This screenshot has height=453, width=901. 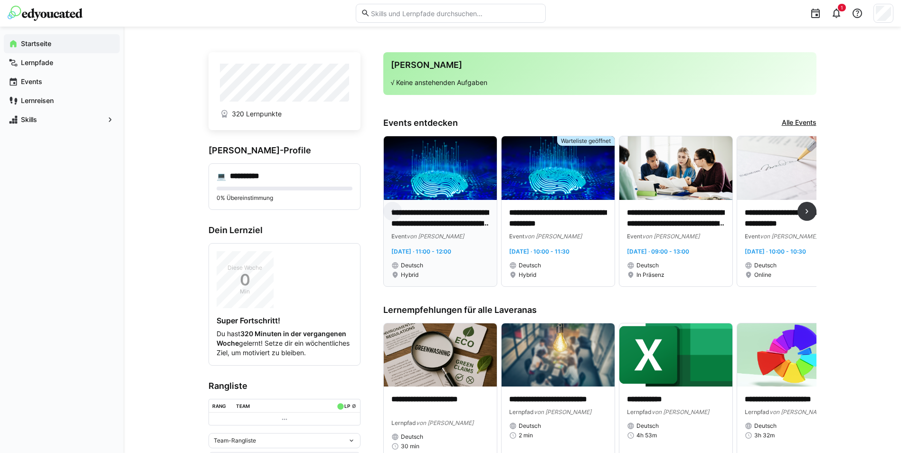 I want to click on div: LP, so click(x=347, y=406).